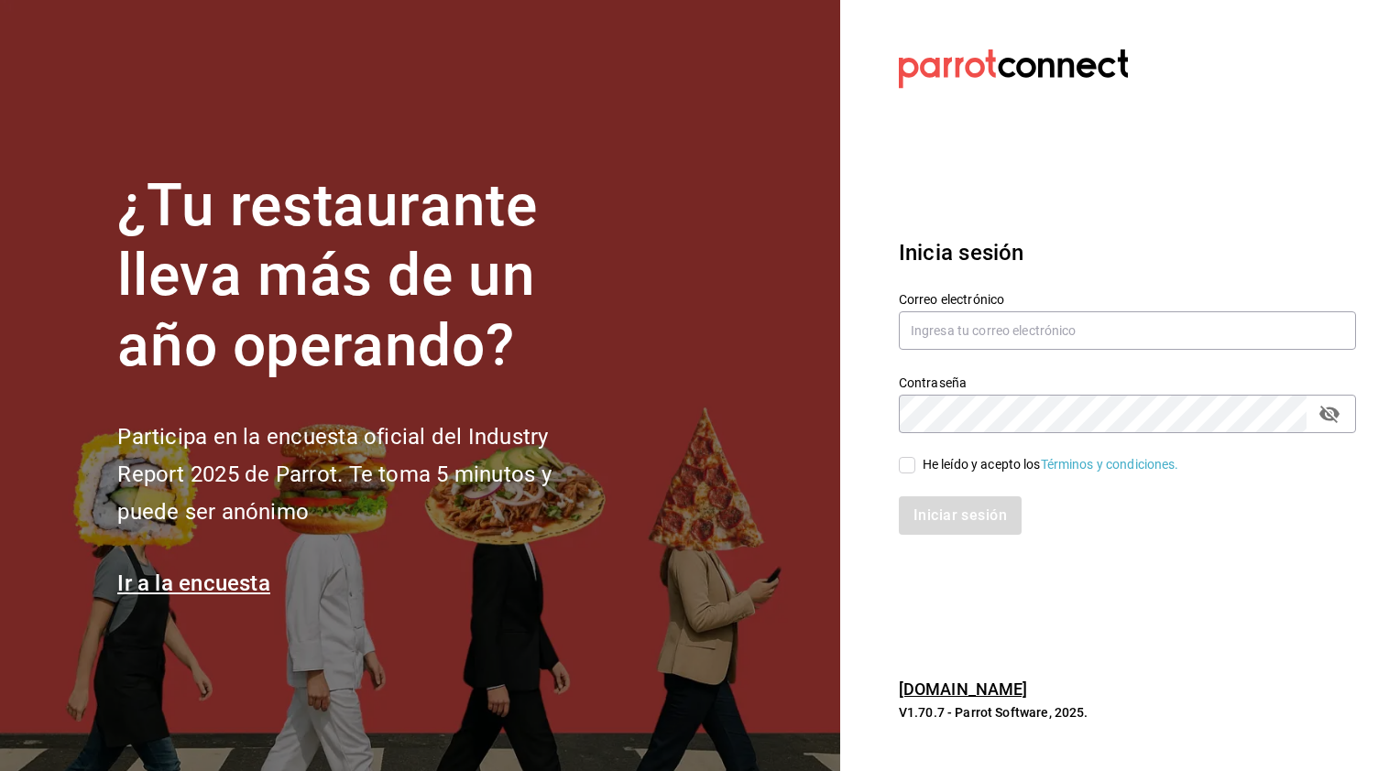 The image size is (1400, 771). I want to click on h3: Inicia sesión, so click(1127, 253).